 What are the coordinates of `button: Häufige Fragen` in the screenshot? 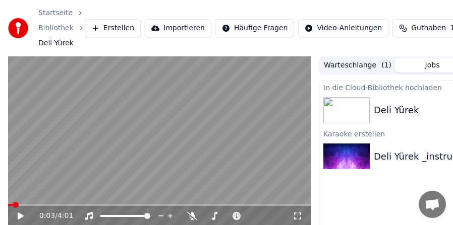 It's located at (255, 28).